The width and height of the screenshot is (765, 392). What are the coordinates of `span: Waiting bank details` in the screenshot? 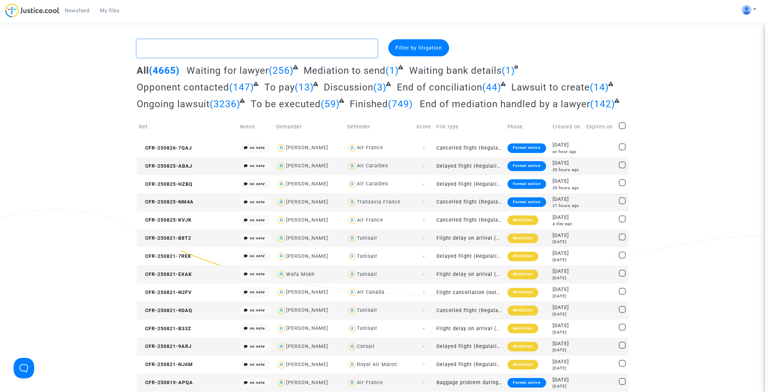 It's located at (455, 70).